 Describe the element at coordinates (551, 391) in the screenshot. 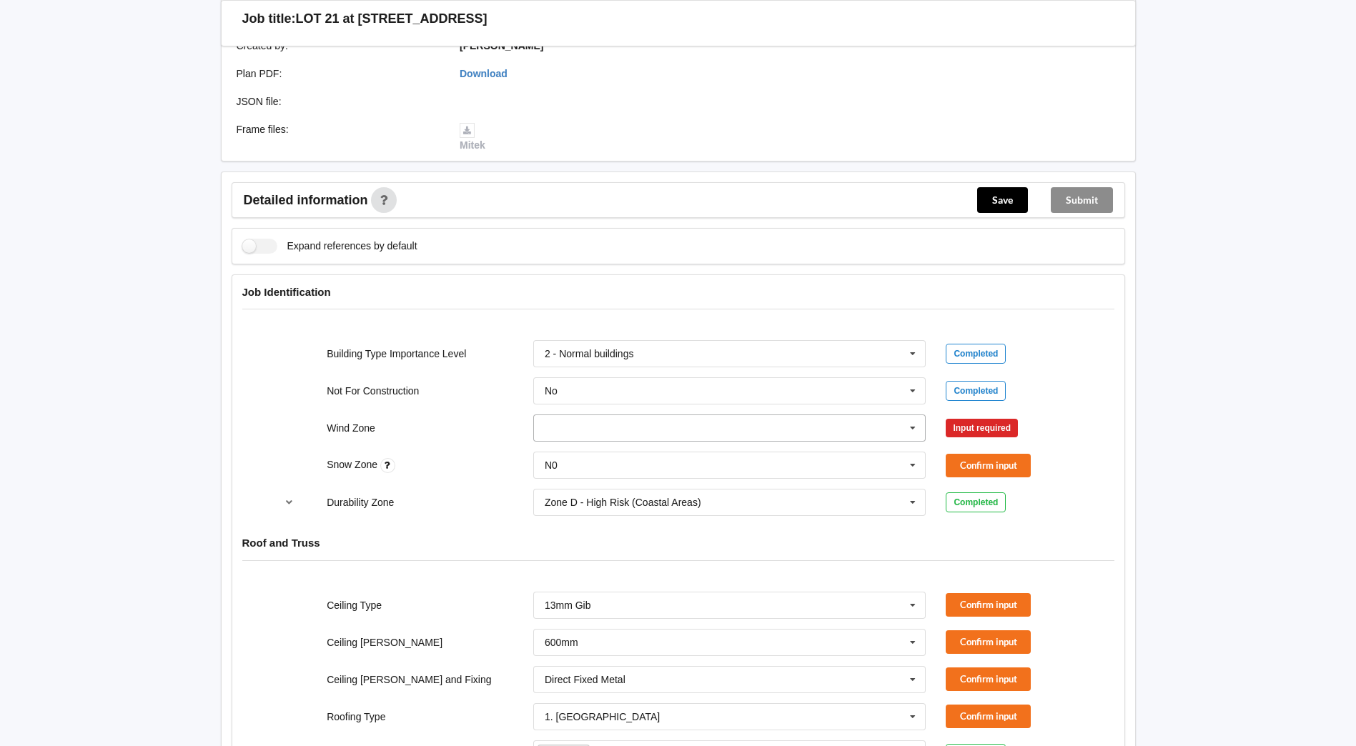

I see `div: No` at that location.